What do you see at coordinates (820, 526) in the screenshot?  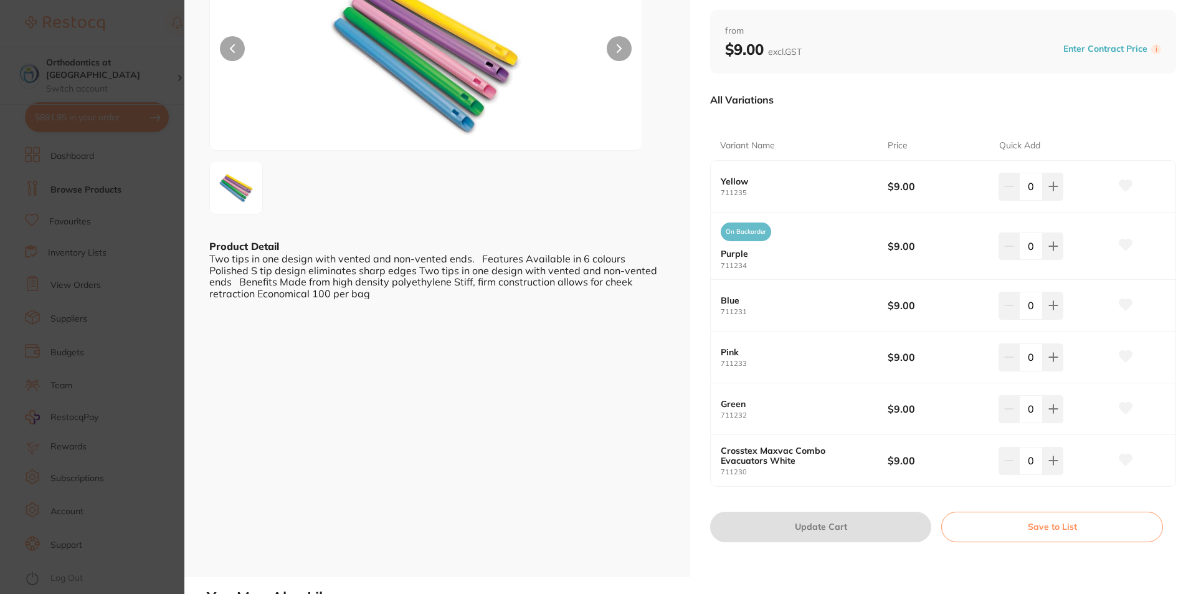 I see `button: Update Cart` at bounding box center [820, 526].